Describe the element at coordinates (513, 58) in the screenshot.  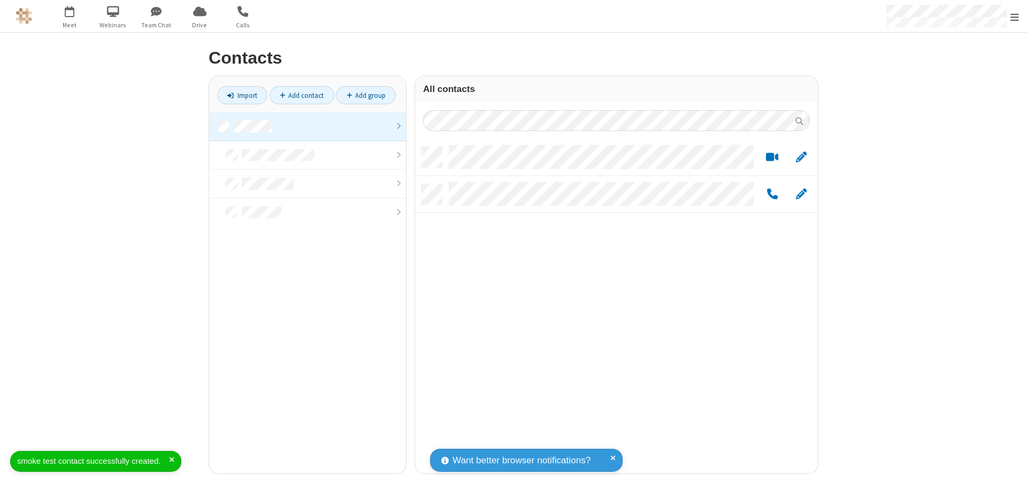
I see `h2: Contacts` at that location.